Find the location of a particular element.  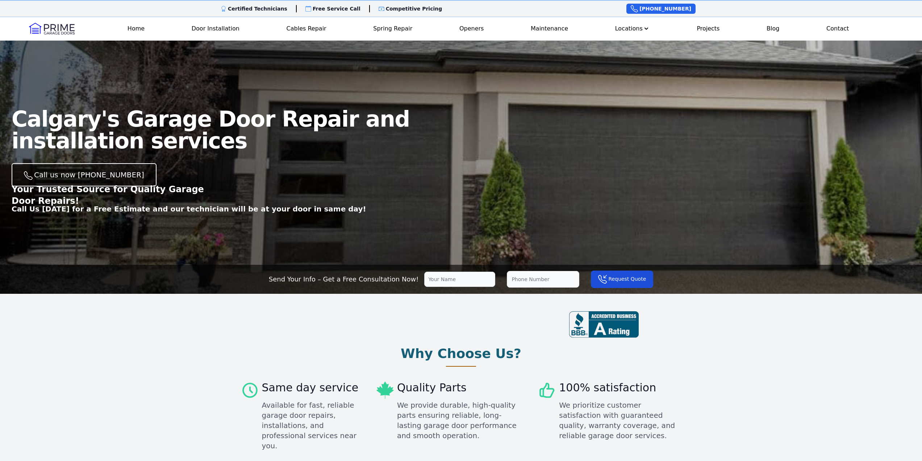

a: Blog is located at coordinates (773, 29).